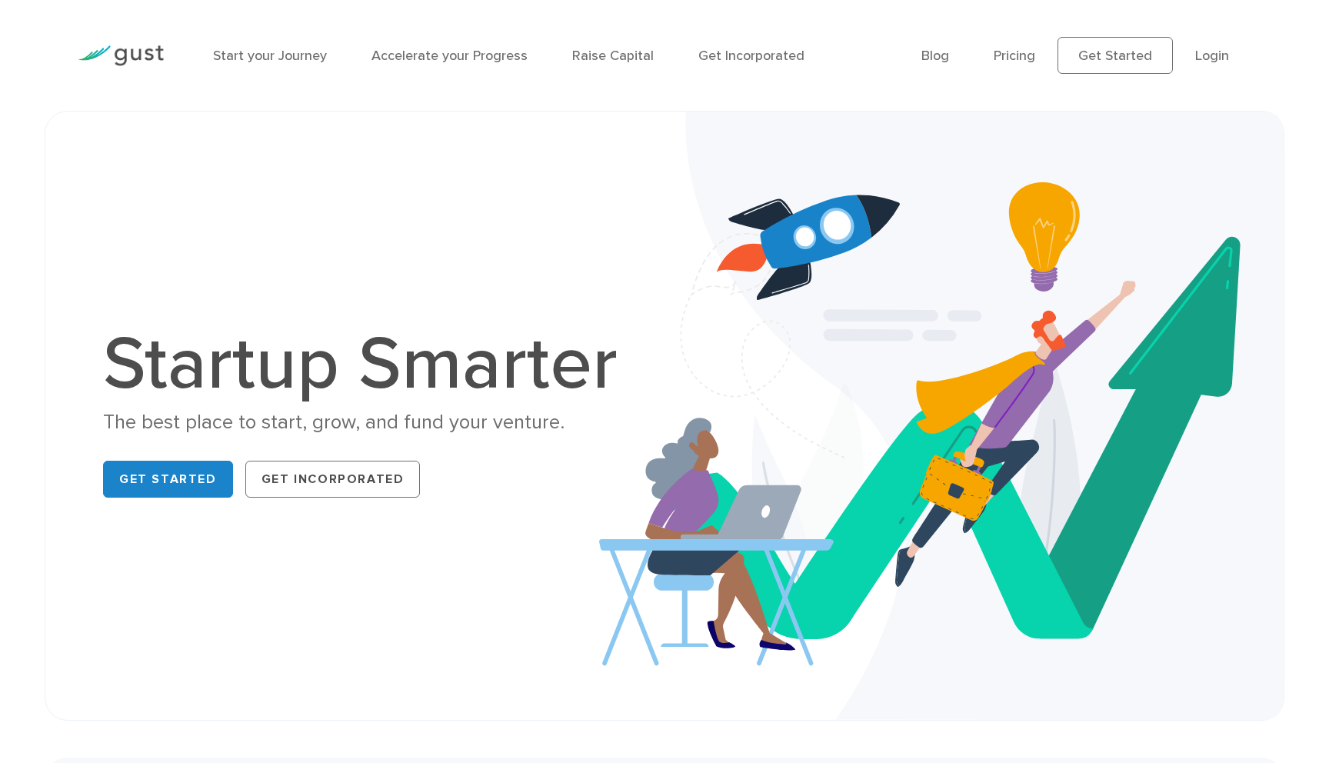 This screenshot has height=763, width=1329. Describe the element at coordinates (369, 365) in the screenshot. I see `h1: Startup Smarter` at that location.